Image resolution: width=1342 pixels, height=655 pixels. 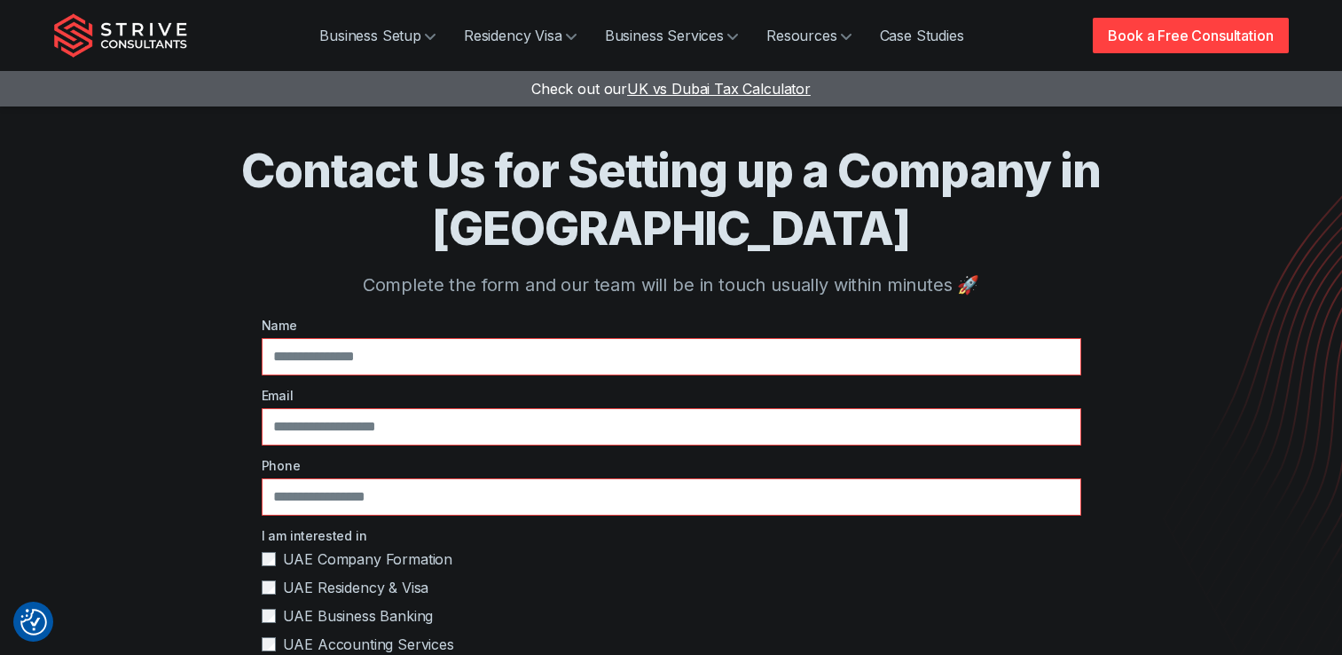 What do you see at coordinates (671, 35) in the screenshot?
I see `a: Business Services` at bounding box center [671, 35].